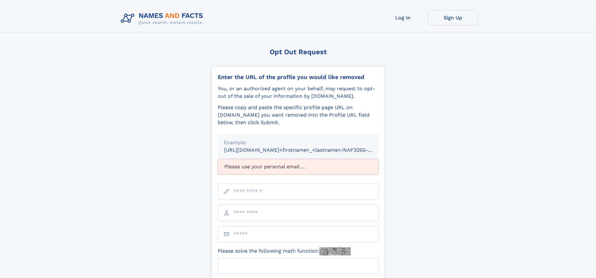 The height and width of the screenshot is (278, 596). What do you see at coordinates (284, 251) in the screenshot?
I see `label: Please solve the following math function:` at bounding box center [284, 251].